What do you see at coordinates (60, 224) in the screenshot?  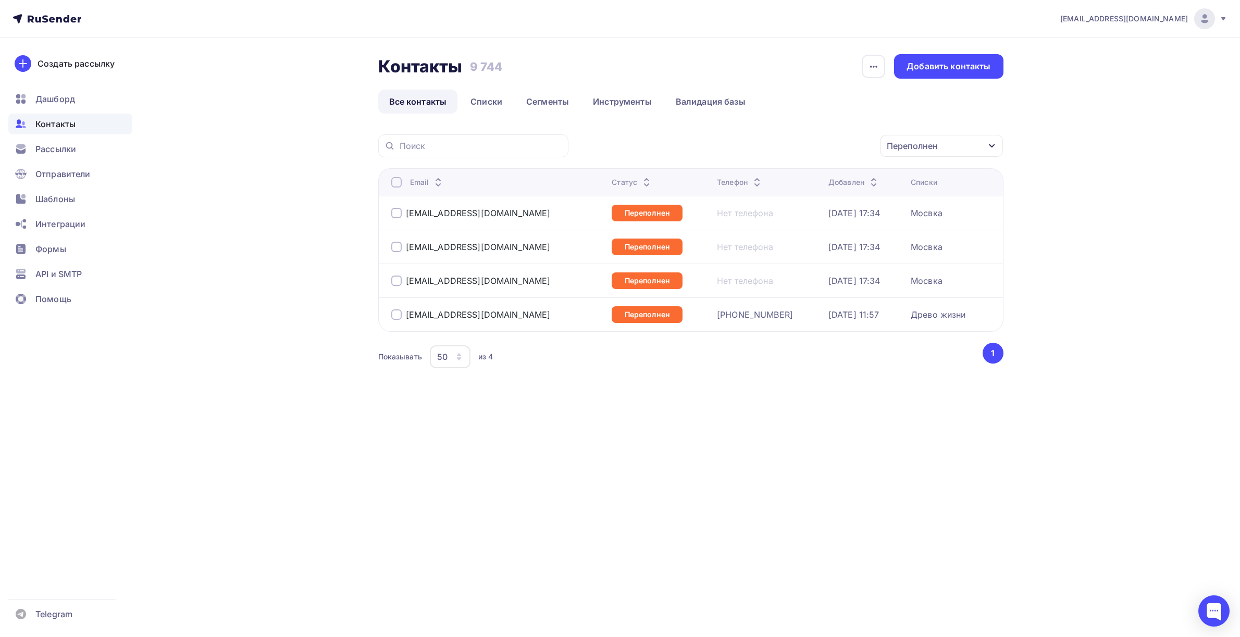 I see `span: Интеграции` at bounding box center [60, 224].